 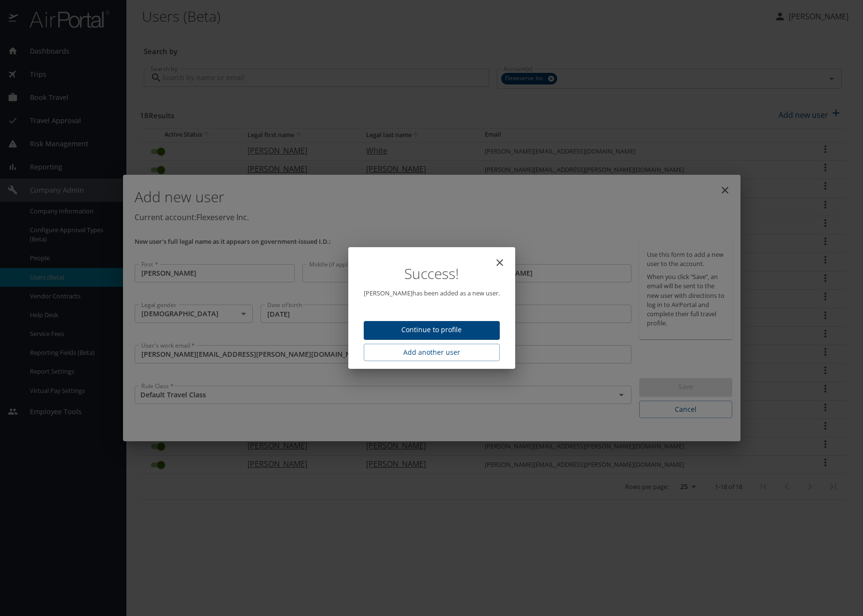 What do you see at coordinates (432, 329) in the screenshot?
I see `span: Continue to profile` at bounding box center [432, 329].